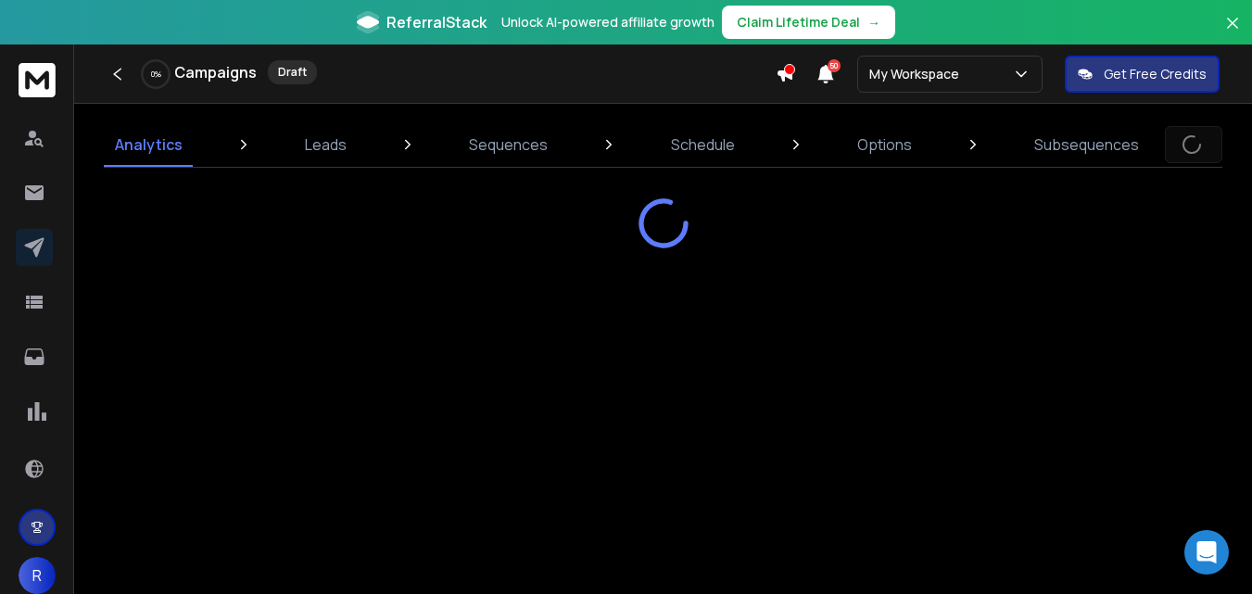 Image resolution: width=1252 pixels, height=594 pixels. I want to click on button: Get Free Credits, so click(1142, 74).